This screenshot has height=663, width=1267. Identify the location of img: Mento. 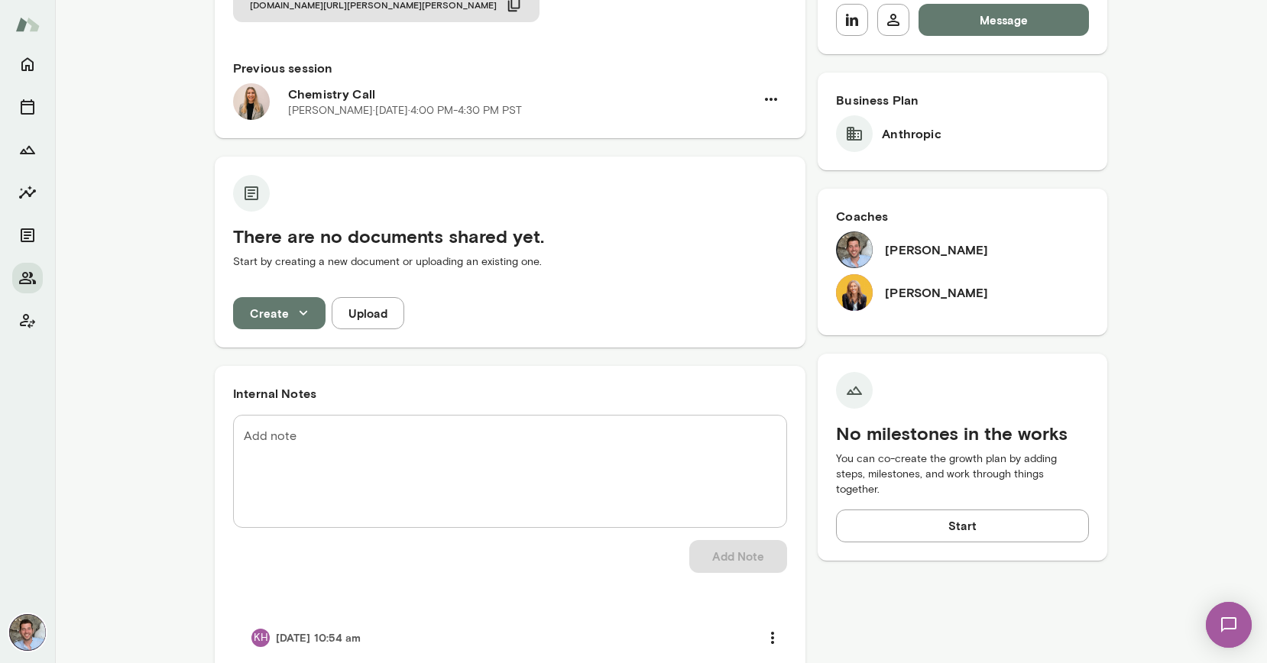
(28, 24).